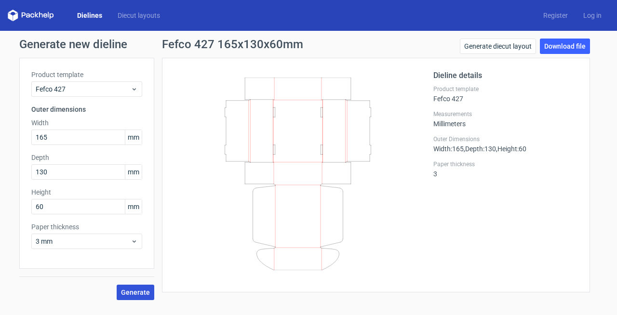 The image size is (617, 315). Describe the element at coordinates (309, 44) in the screenshot. I see `h1: Generate new dieline` at that location.